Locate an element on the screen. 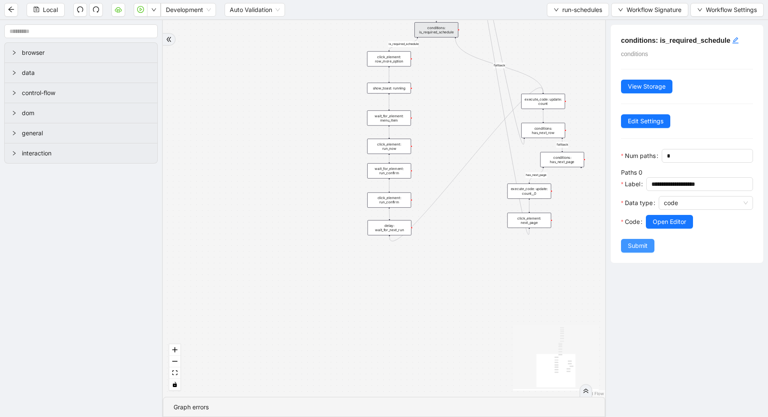  div: data is located at coordinates (81, 73).